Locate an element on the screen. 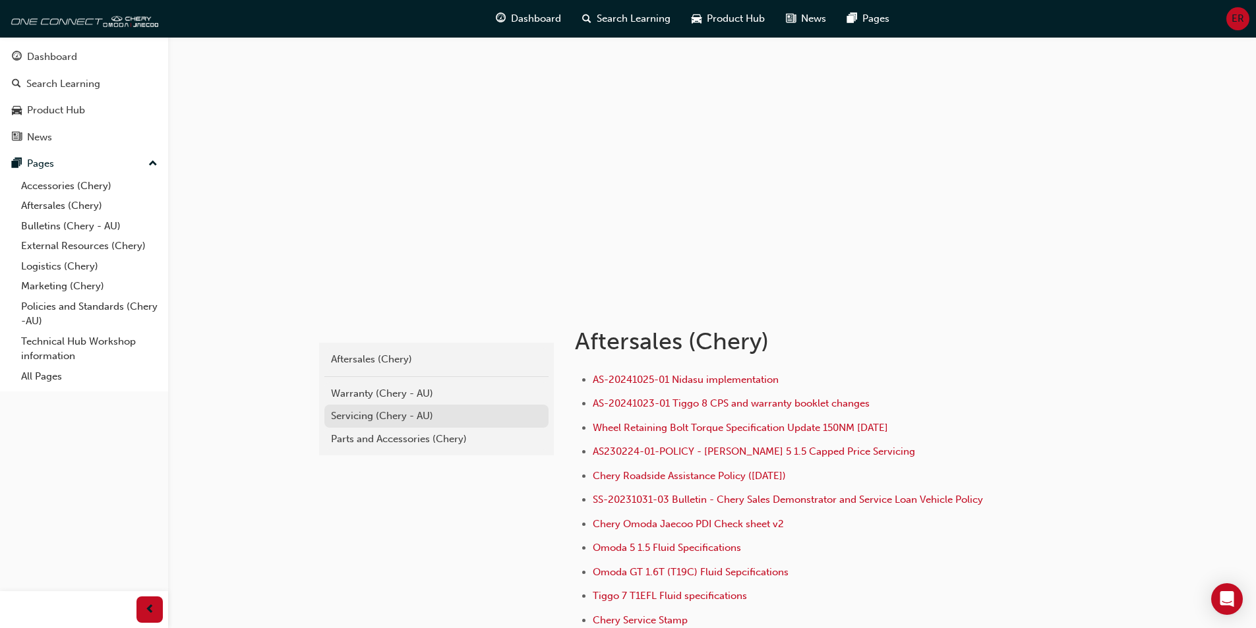 The image size is (1256, 628). span: Product Hub is located at coordinates (736, 18).